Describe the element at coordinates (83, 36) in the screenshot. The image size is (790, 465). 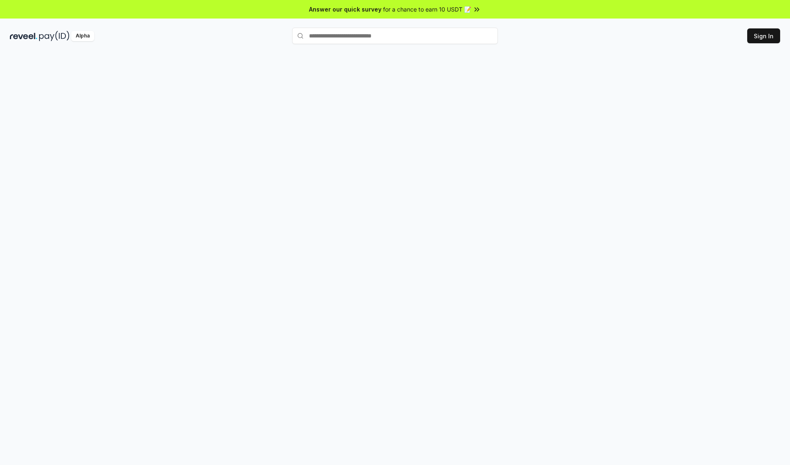
I see `div: Alpha` at that location.